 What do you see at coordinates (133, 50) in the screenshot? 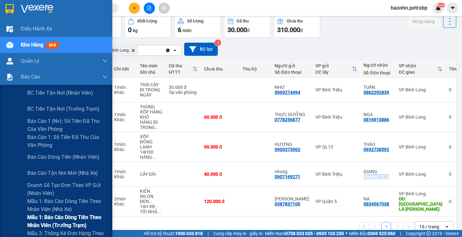
I see `svg: Delete` at bounding box center [133, 50].